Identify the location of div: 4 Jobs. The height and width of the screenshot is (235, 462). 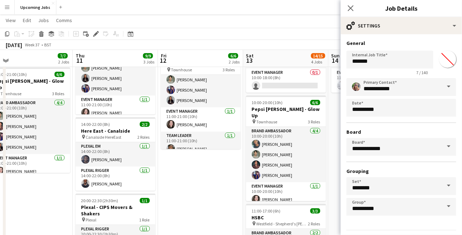
(318, 62).